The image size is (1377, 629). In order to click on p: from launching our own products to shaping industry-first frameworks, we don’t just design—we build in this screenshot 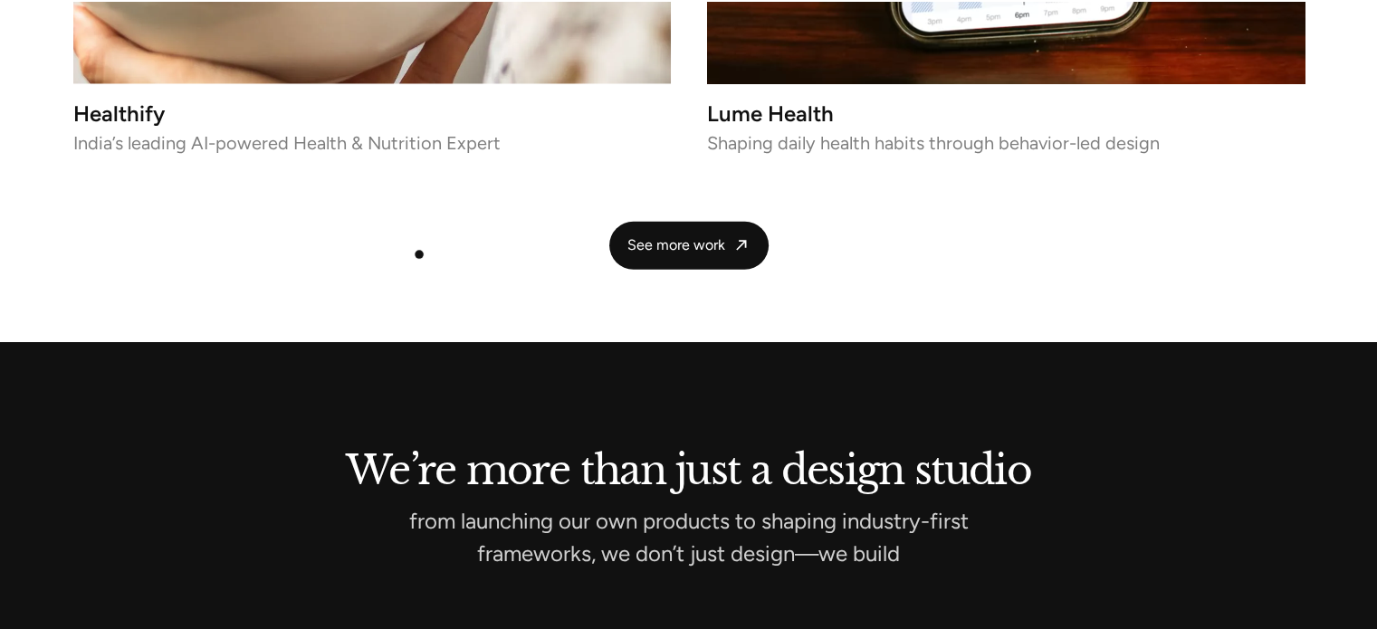, I will do `click(689, 537)`.